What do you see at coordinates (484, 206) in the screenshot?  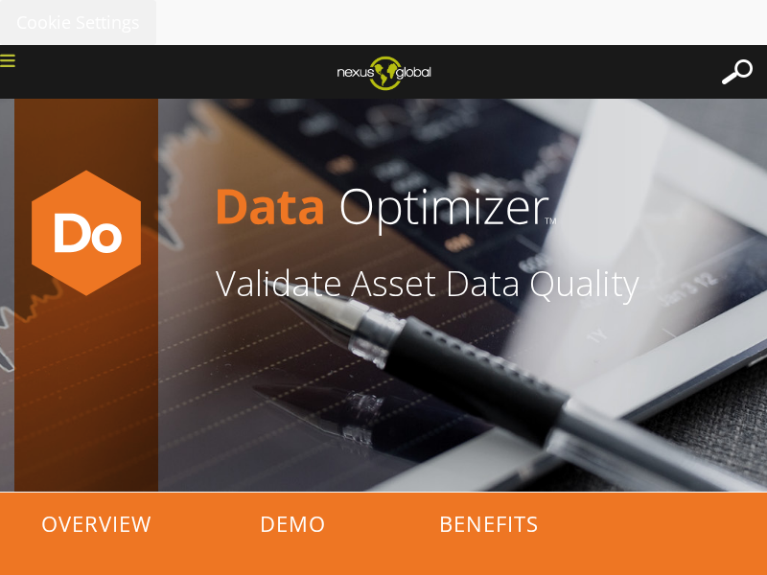 I see `img: DataOpthorizontal-no-icon` at bounding box center [484, 206].